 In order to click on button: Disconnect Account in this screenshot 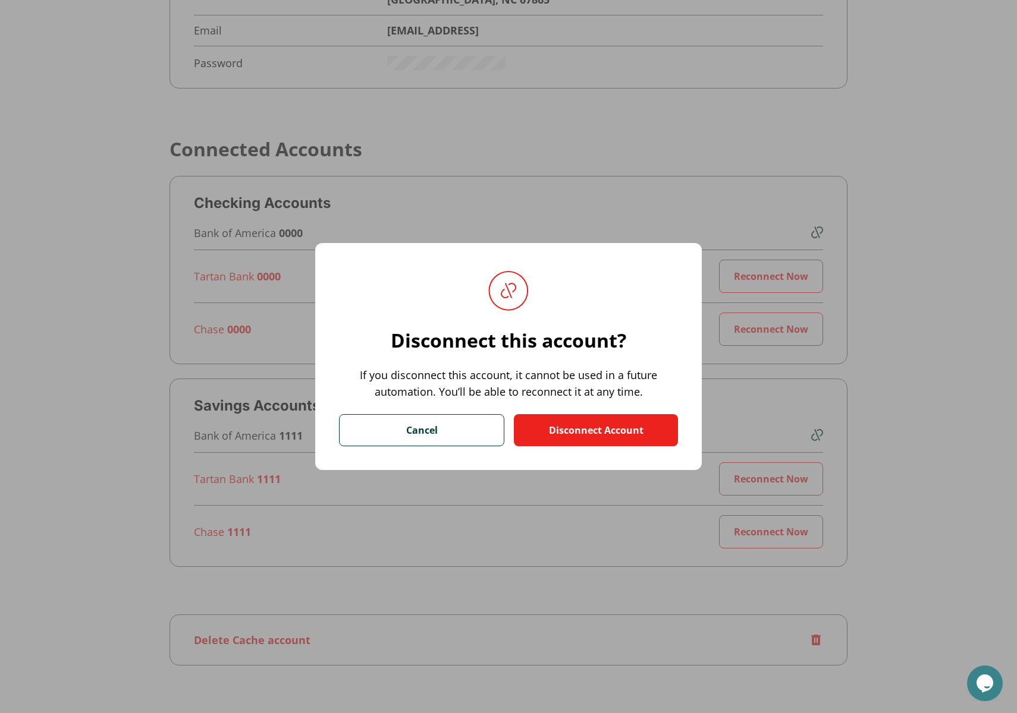, I will do `click(596, 430)`.